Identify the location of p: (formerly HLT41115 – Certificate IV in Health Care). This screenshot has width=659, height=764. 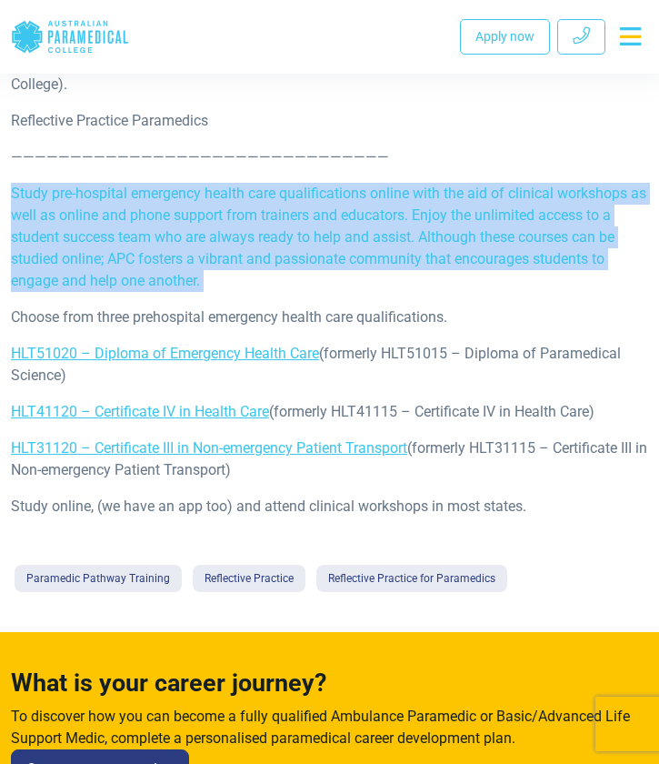
(329, 412).